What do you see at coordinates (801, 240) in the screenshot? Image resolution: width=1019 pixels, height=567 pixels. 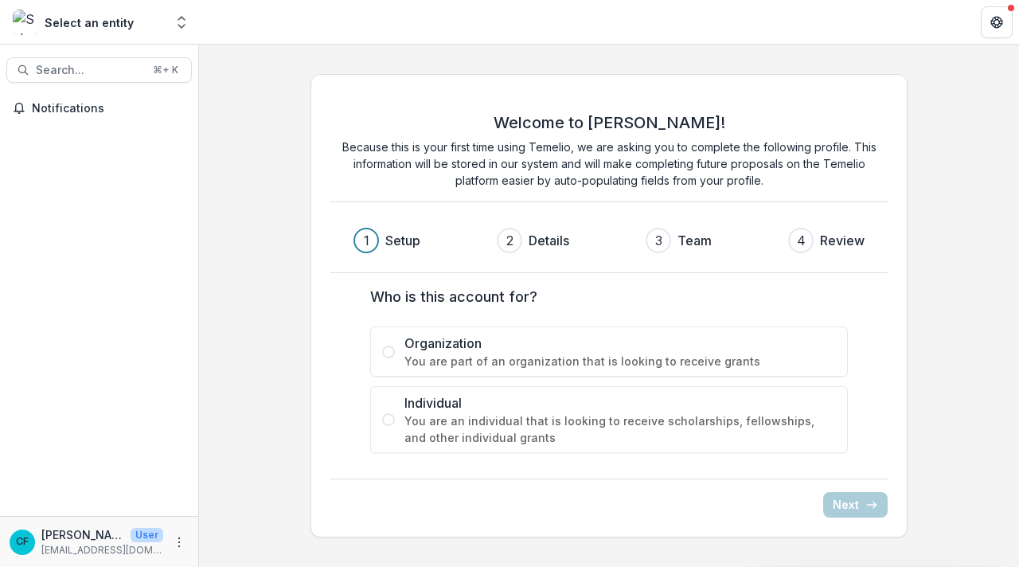 I see `div: 4` at bounding box center [801, 240].